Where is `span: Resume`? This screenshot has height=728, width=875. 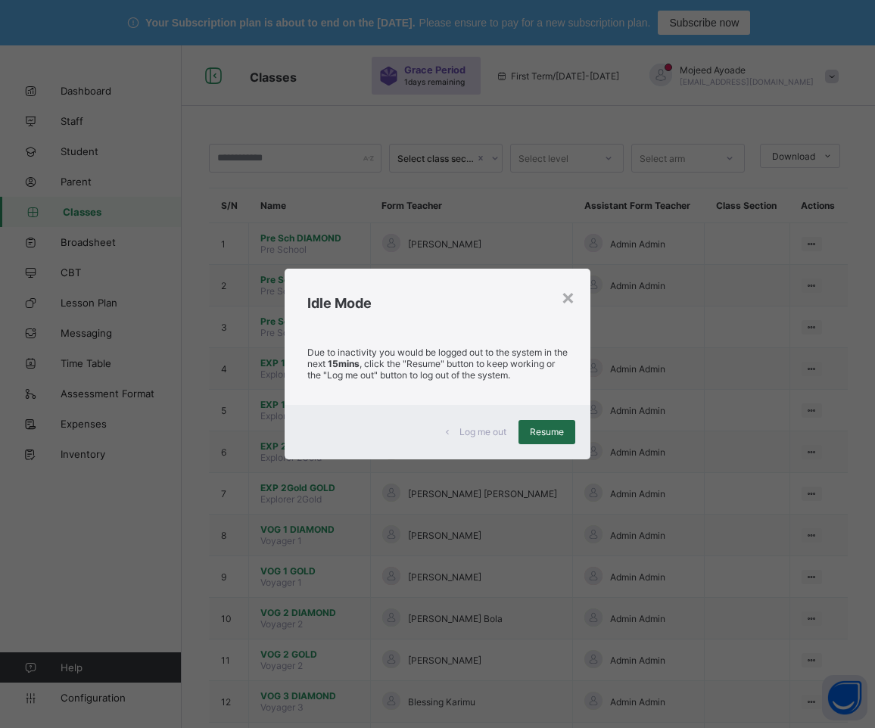
span: Resume is located at coordinates (546, 431).